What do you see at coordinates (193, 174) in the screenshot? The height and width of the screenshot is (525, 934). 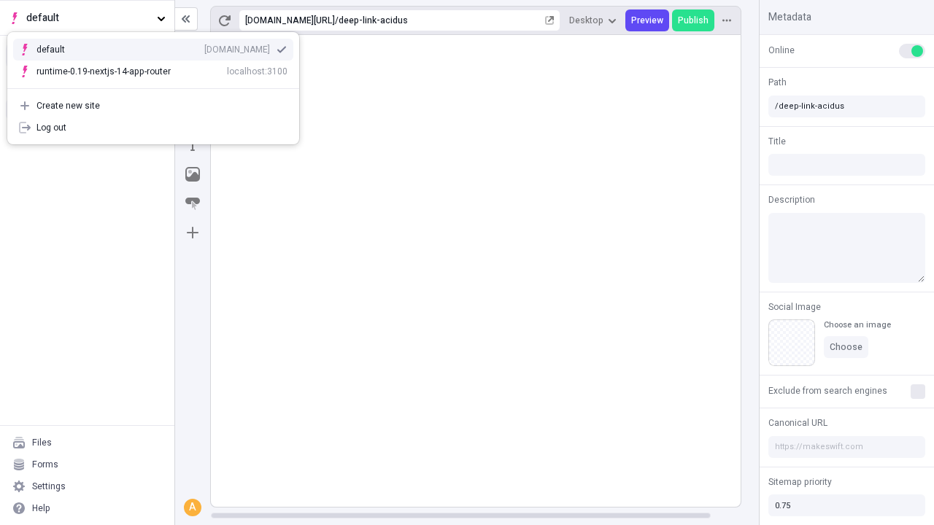 I see `button: Image` at bounding box center [193, 174].